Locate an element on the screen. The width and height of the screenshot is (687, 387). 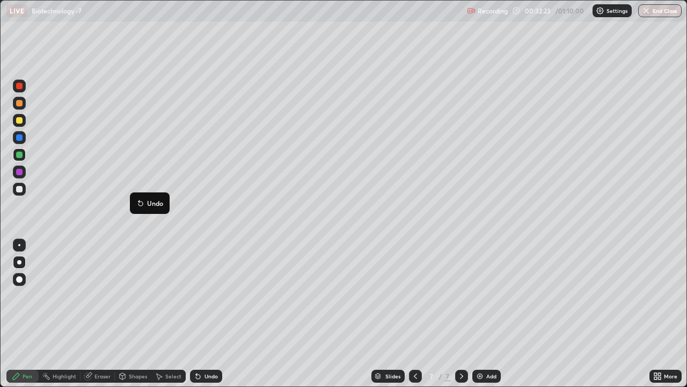
button: Undo is located at coordinates (150, 203).